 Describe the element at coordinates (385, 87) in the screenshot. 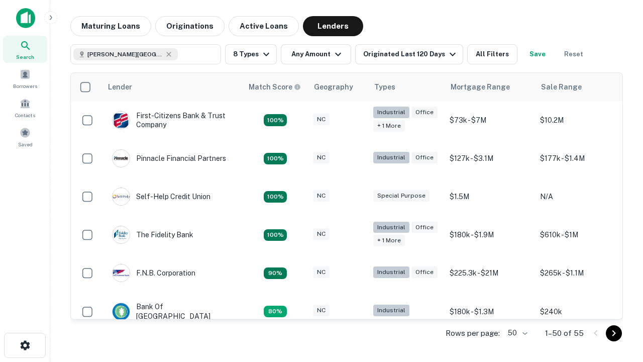

I see `div: Types` at that location.